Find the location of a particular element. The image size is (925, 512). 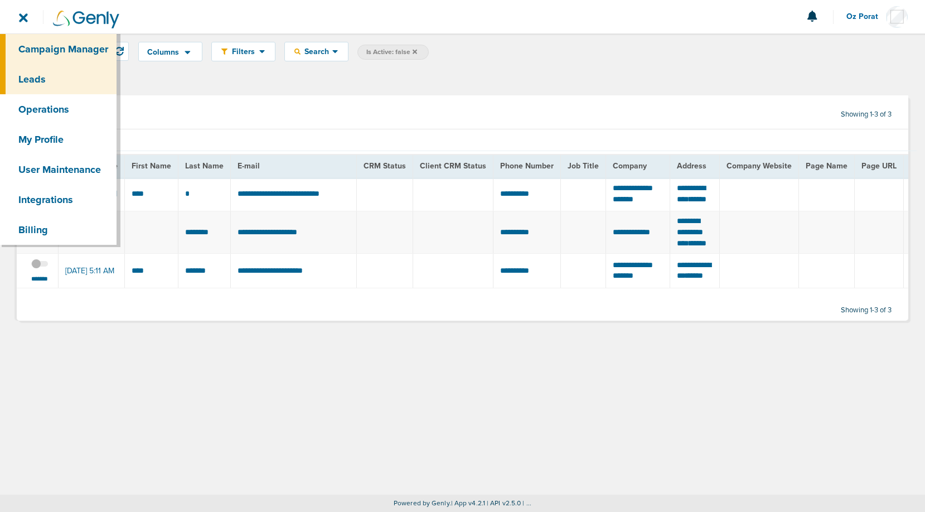

span: | App v4.2.1 is located at coordinates (468, 503).